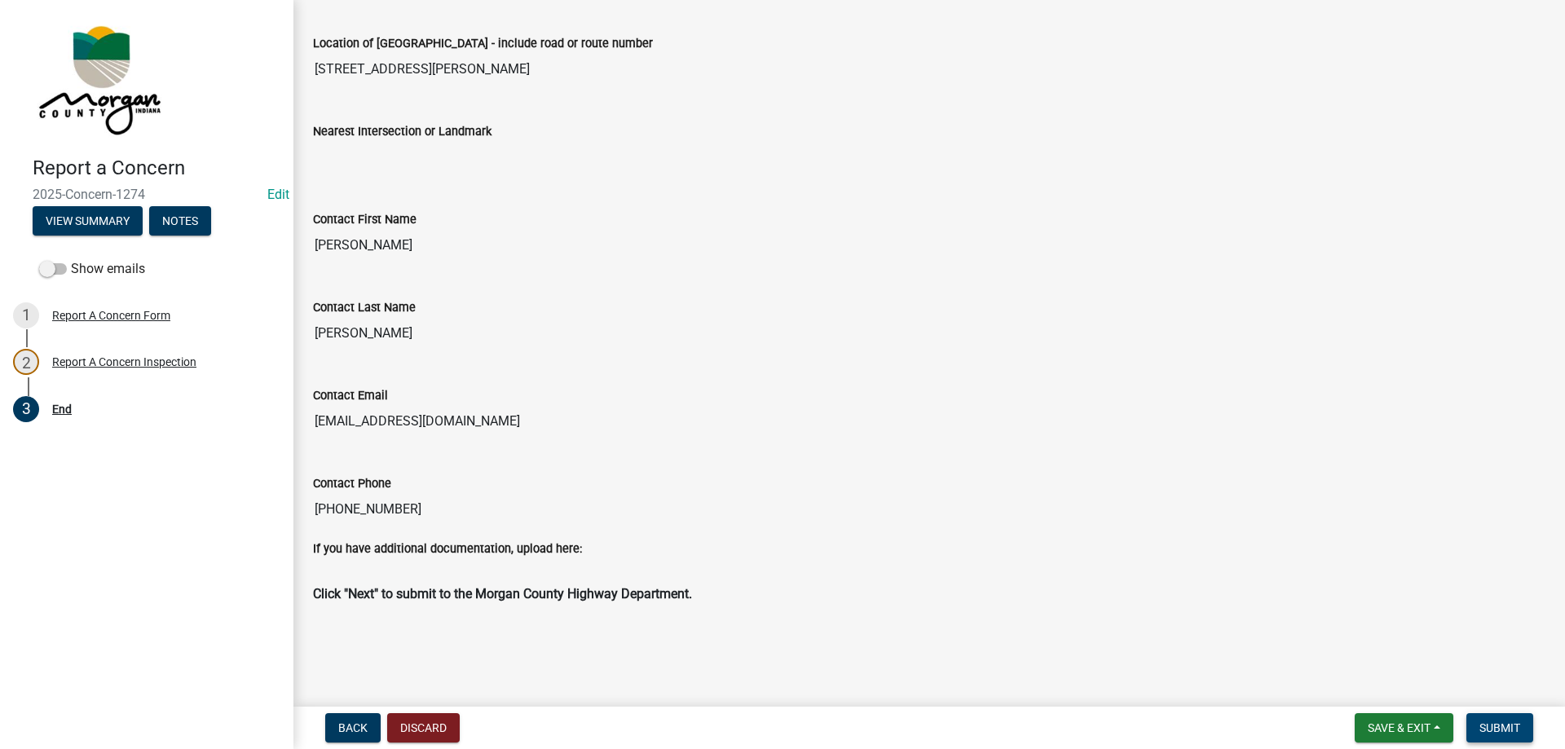 The width and height of the screenshot is (1565, 749). Describe the element at coordinates (87, 222) in the screenshot. I see `wm-modal-confirm: Summary` at that location.